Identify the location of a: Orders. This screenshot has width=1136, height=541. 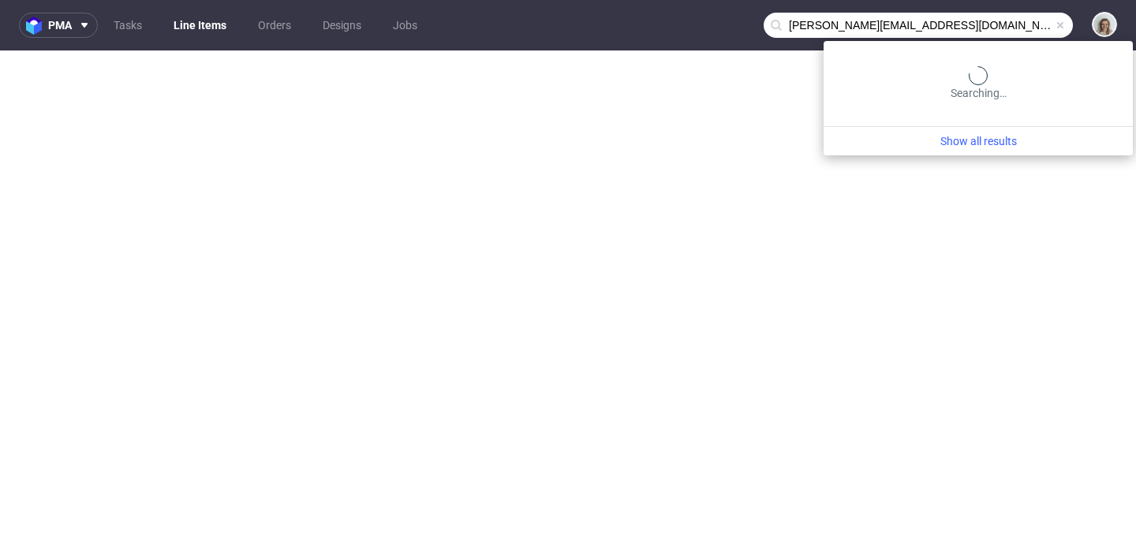
(275, 25).